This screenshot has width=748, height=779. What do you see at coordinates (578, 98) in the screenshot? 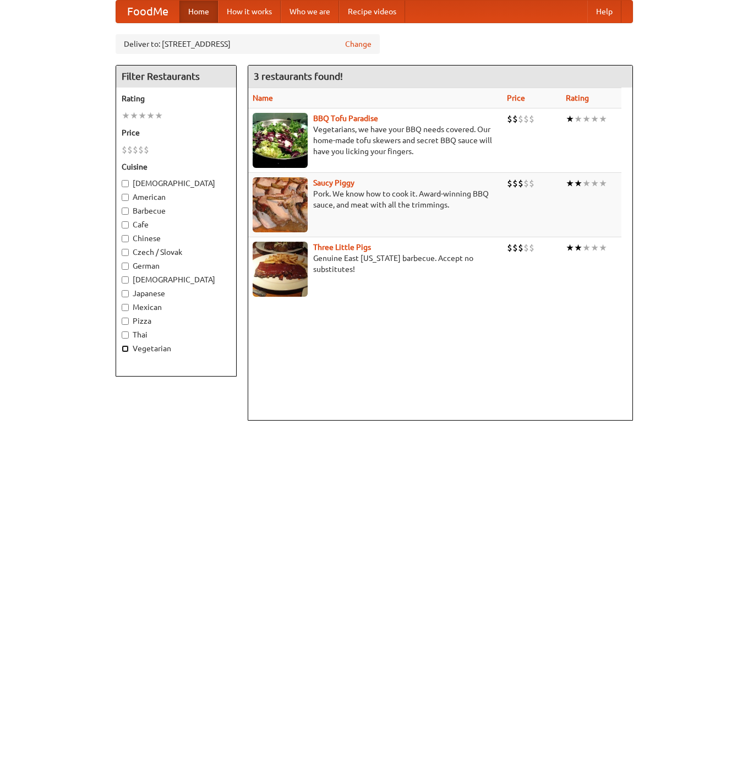
I see `a: Rating` at bounding box center [578, 98].